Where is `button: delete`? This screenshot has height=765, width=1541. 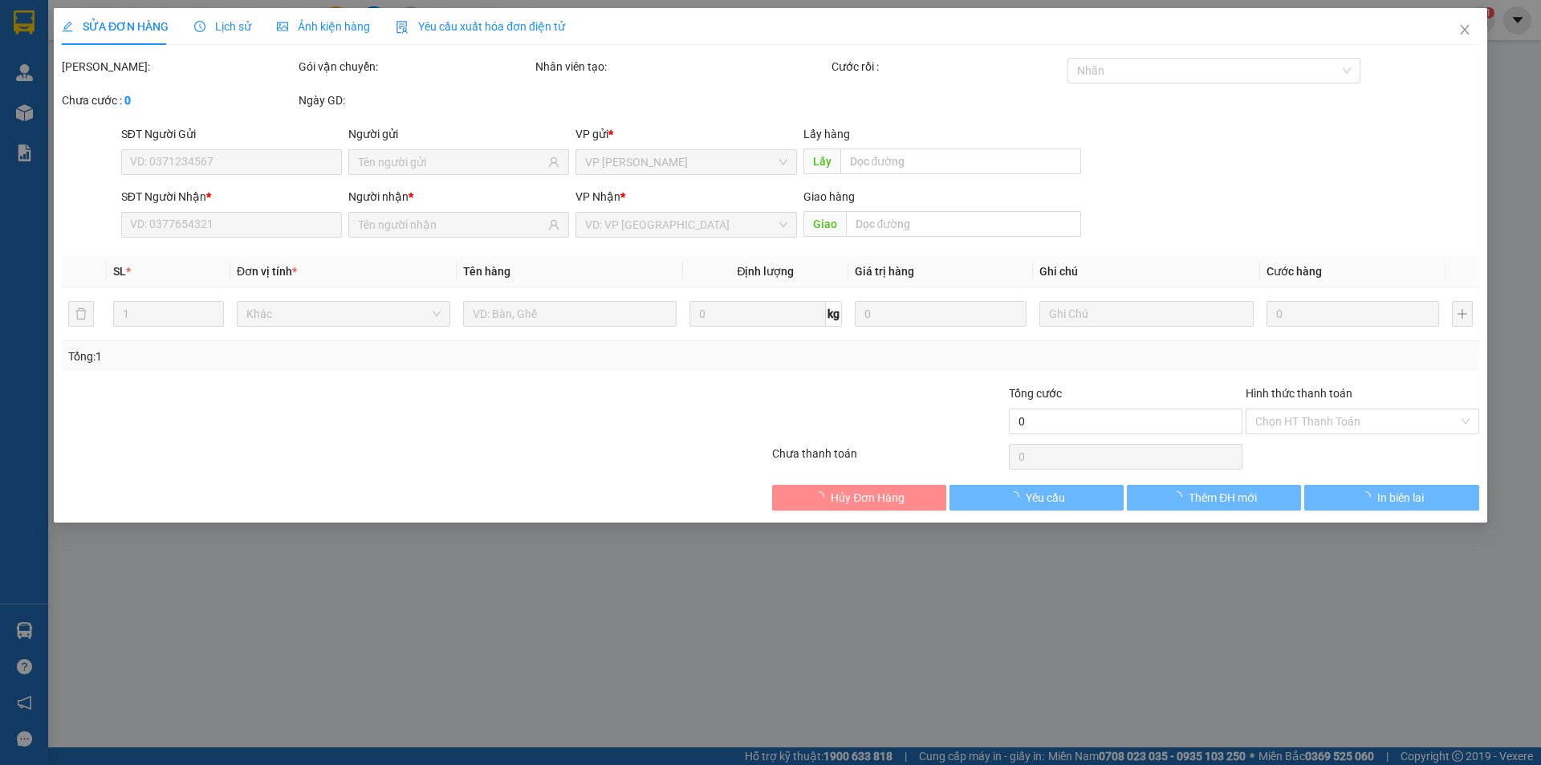 button: delete is located at coordinates (81, 314).